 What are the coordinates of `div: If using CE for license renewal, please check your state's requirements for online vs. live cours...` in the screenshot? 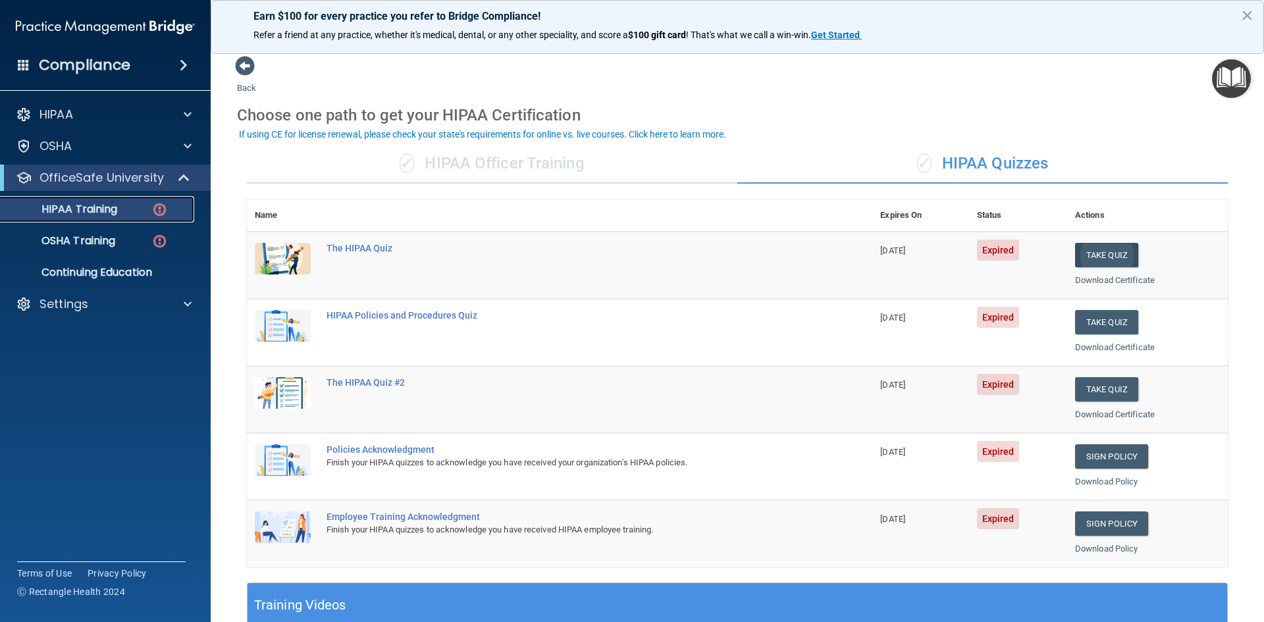 It's located at (482, 134).